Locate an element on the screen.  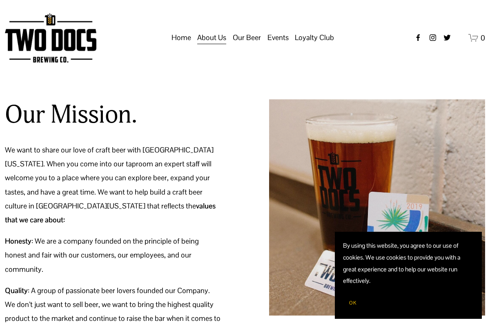
strong: Quality is located at coordinates (16, 290).